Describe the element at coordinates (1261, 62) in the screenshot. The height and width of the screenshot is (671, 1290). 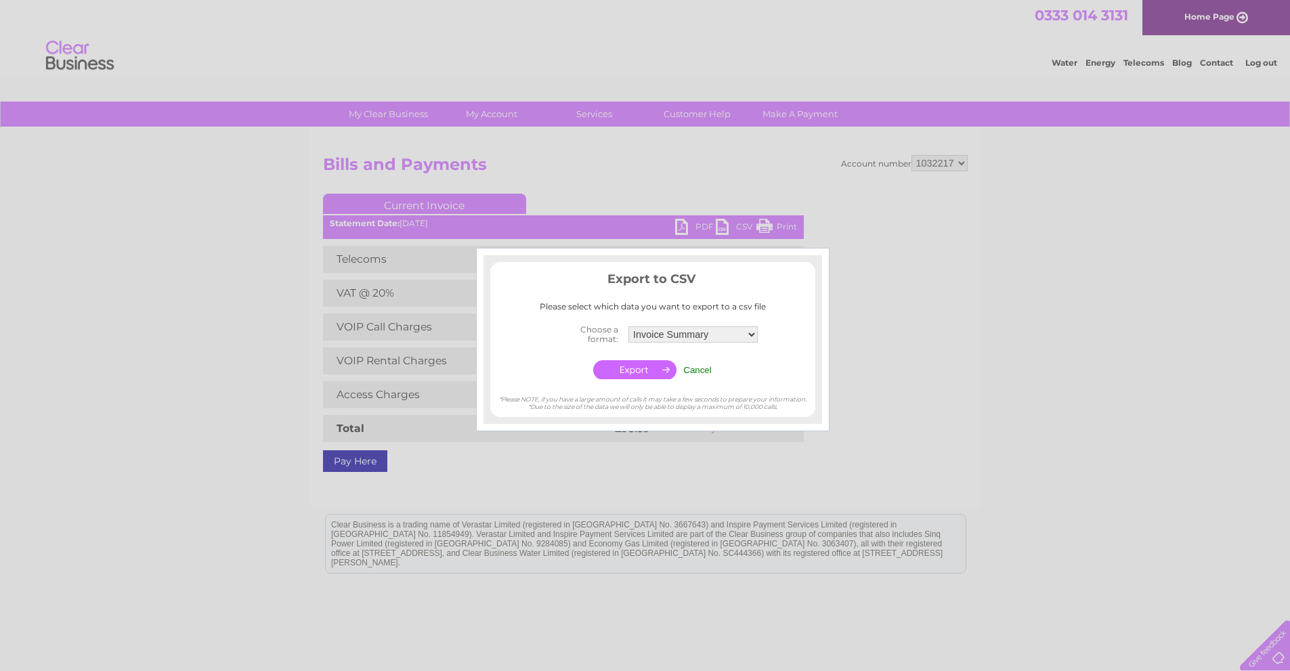
I see `a: Log out` at that location.